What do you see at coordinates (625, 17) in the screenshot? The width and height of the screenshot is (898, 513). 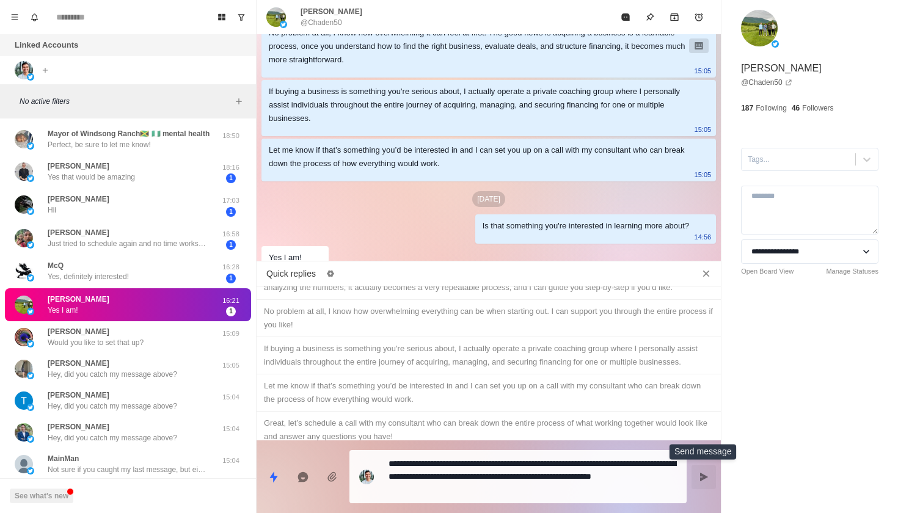 I see `button: Mark as read` at bounding box center [625, 17].